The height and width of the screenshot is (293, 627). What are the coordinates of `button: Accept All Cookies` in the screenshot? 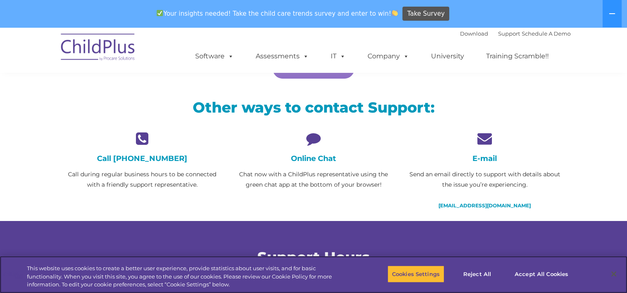 It's located at (541, 274).